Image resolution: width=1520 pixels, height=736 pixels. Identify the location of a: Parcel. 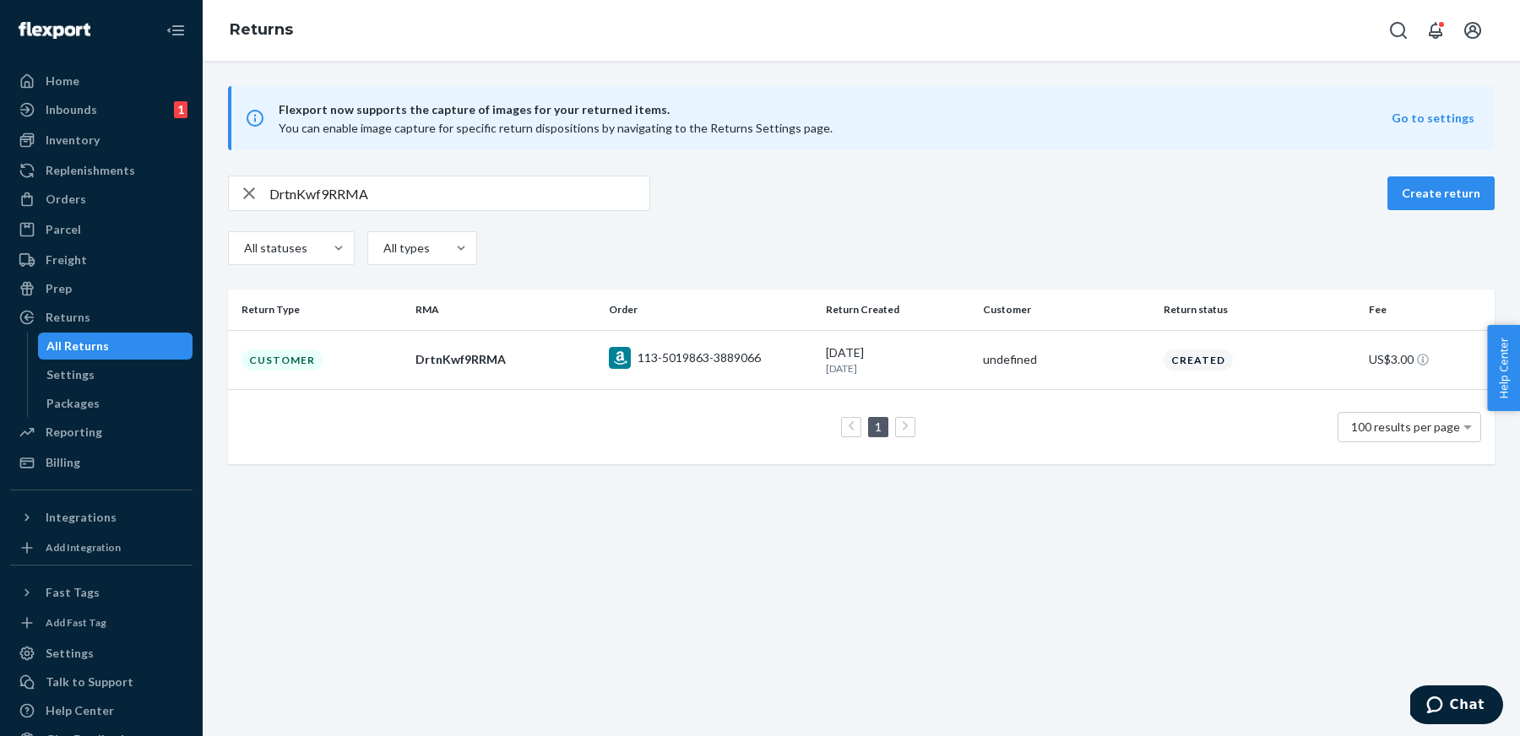
(101, 230).